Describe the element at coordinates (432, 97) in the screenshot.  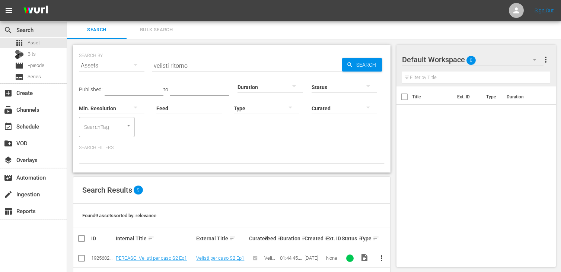
I see `th: Title` at that location.